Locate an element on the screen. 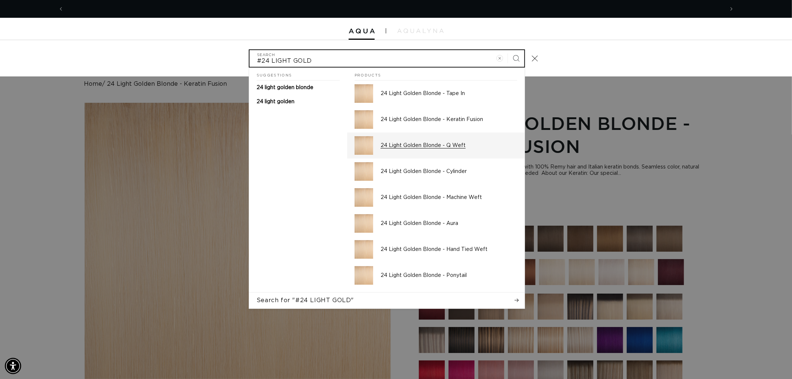 The image size is (792, 379). img: 24 Light Golden Blonde - Hand Tied Weft is located at coordinates (364, 250).